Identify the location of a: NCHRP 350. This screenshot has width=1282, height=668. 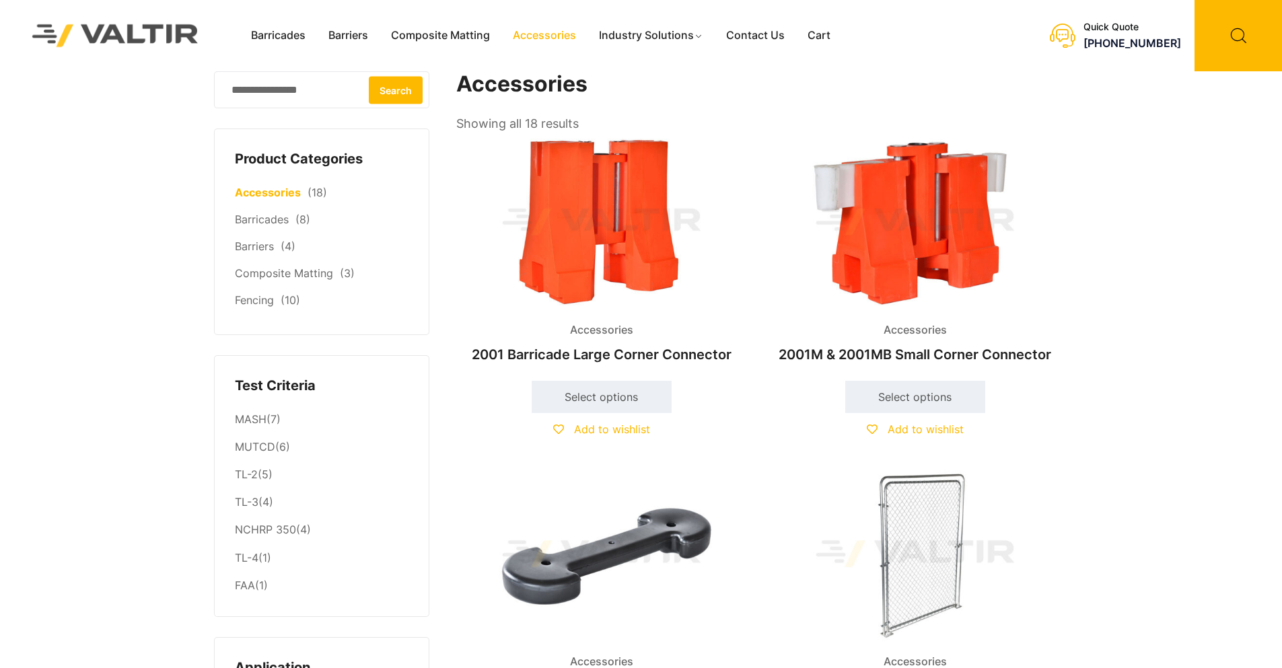
(265, 530).